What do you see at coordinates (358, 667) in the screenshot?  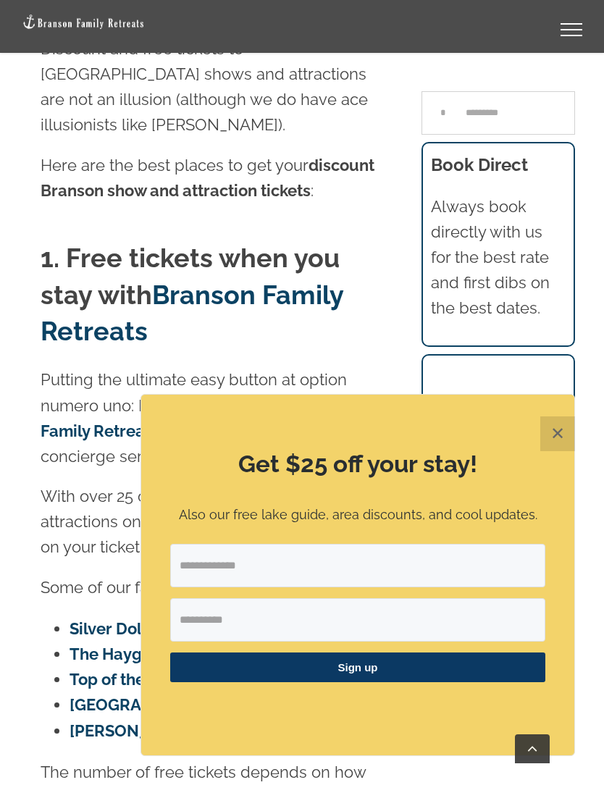 I see `button: Sign up` at bounding box center [358, 667].